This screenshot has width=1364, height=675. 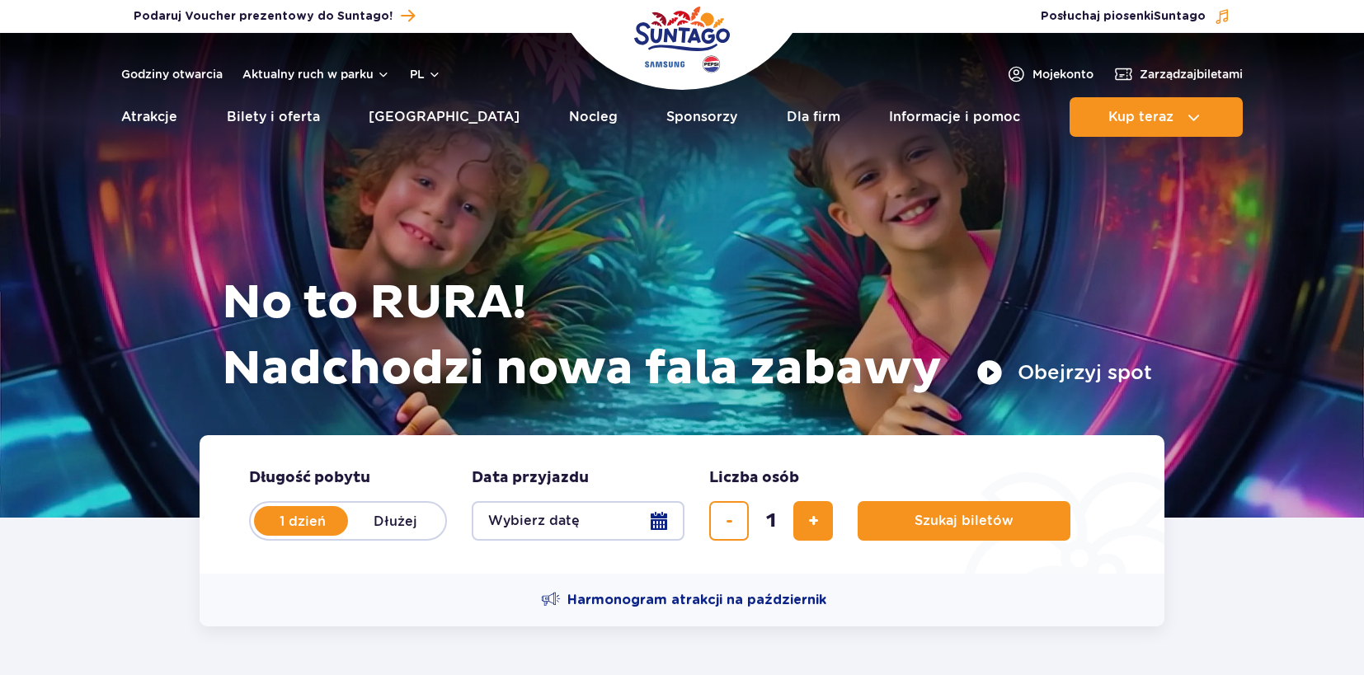 What do you see at coordinates (1178, 74) in the screenshot?
I see `a: Zarządzajbiletami` at bounding box center [1178, 74].